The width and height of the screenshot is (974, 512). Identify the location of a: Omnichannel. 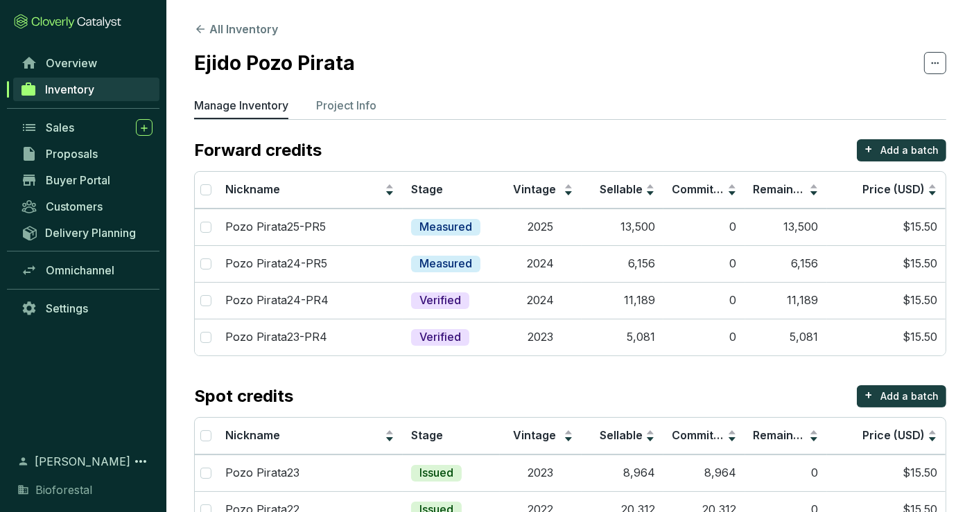
(87, 270).